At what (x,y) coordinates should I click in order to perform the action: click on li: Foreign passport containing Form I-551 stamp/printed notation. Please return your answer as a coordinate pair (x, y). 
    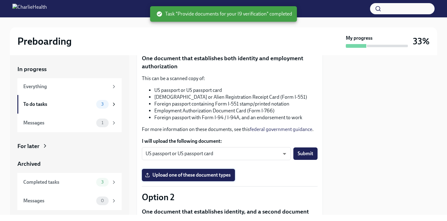
    Looking at the image, I should click on (236, 104).